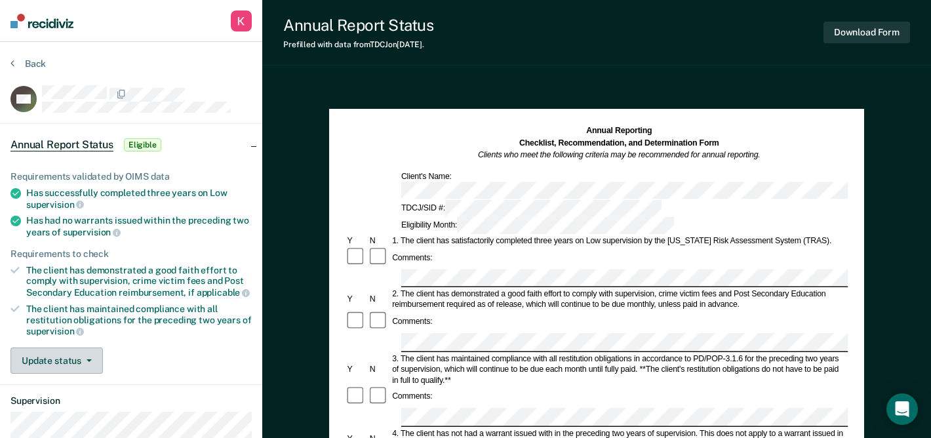 The width and height of the screenshot is (931, 438). What do you see at coordinates (139, 281) in the screenshot?
I see `div: The client has demonstrated a good faith effort to comply with supervision, crime victim fees and...` at bounding box center [139, 281].